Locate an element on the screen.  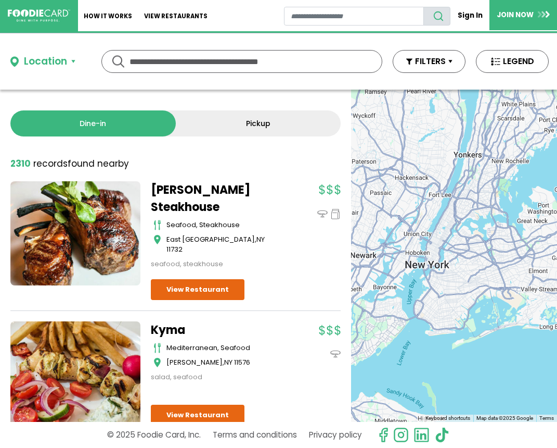
div: Location is located at coordinates (45, 61).